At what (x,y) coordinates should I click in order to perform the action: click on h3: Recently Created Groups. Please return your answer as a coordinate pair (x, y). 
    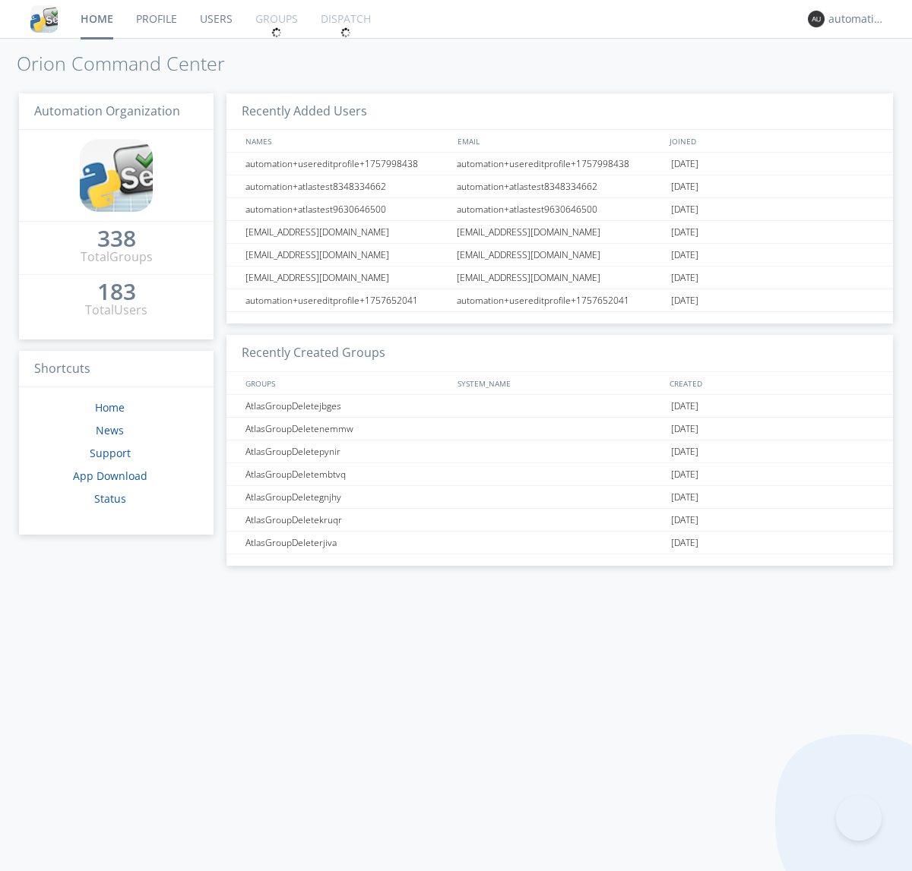
    Looking at the image, I should click on (559, 353).